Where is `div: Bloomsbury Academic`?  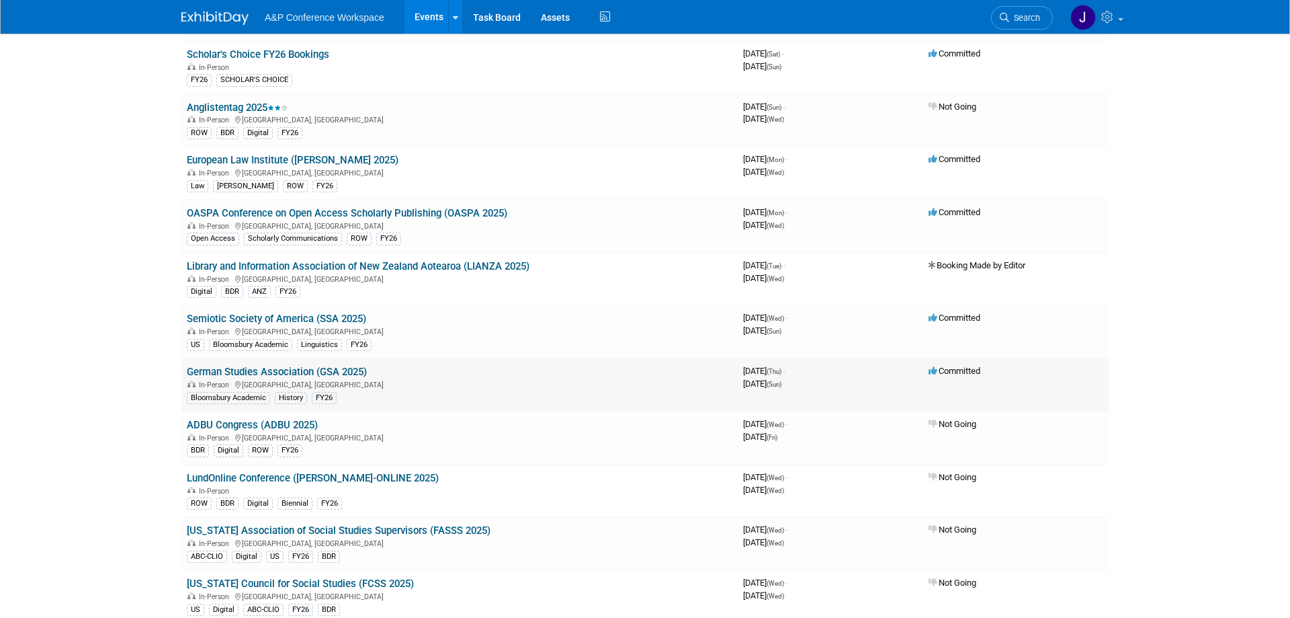 div: Bloomsbury Academic is located at coordinates (251, 345).